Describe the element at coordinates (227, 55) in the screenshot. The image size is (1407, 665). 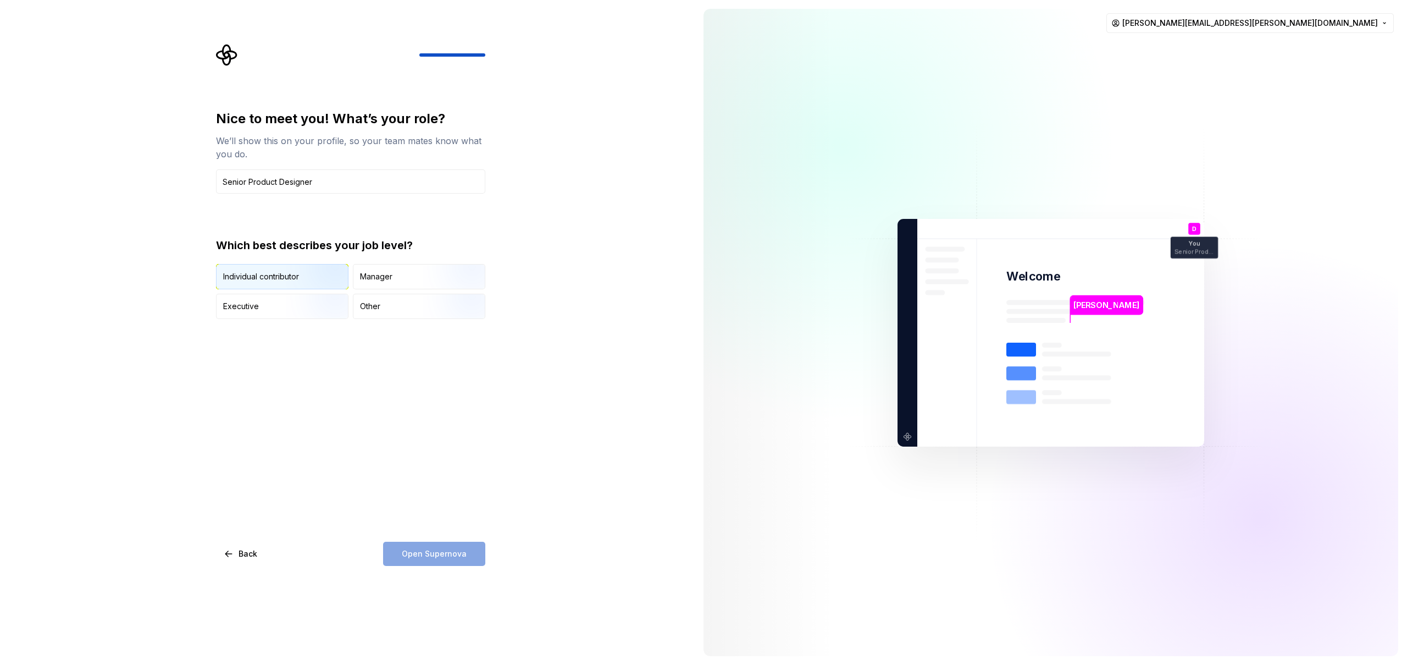
I see `svg: Supernova Logo` at that location.